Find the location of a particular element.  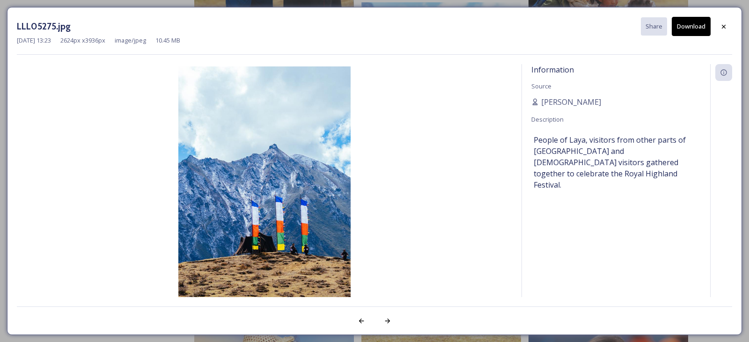

span: image/jpeg is located at coordinates (130, 40).